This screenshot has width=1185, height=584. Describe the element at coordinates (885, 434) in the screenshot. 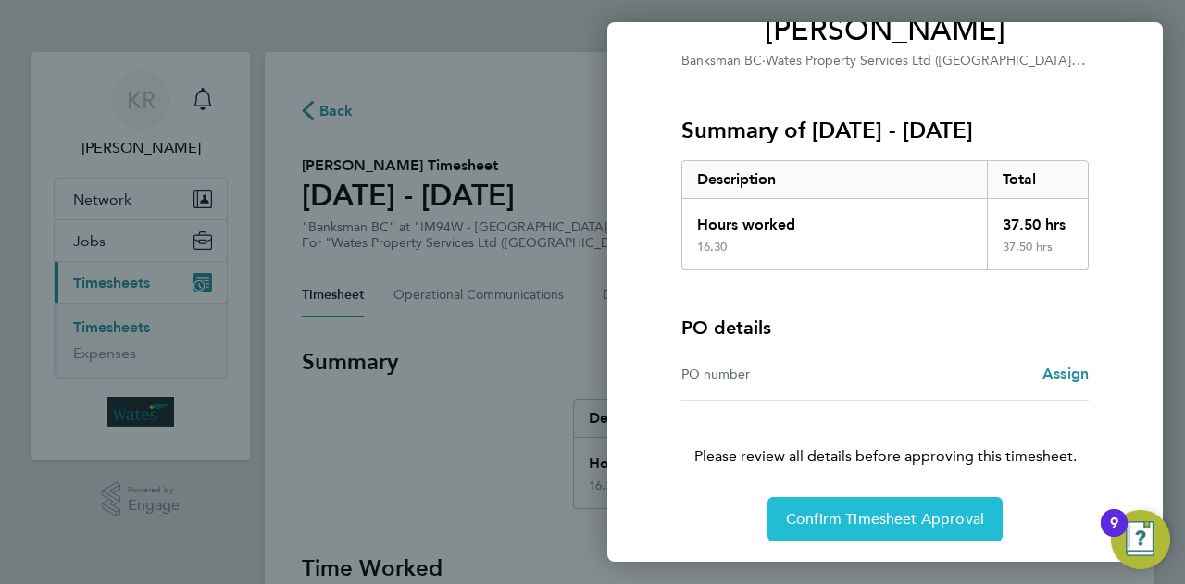

I see `p: Please review all details before approving this timesheet.` at that location.